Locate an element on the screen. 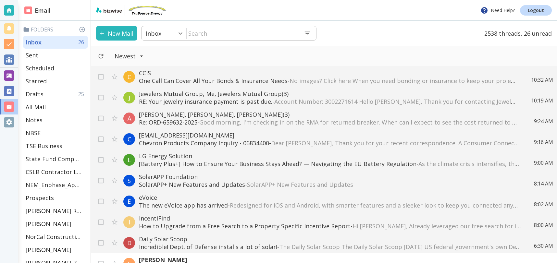 The height and width of the screenshot is (263, 557). div: State Fund Compensation is located at coordinates (56, 159).